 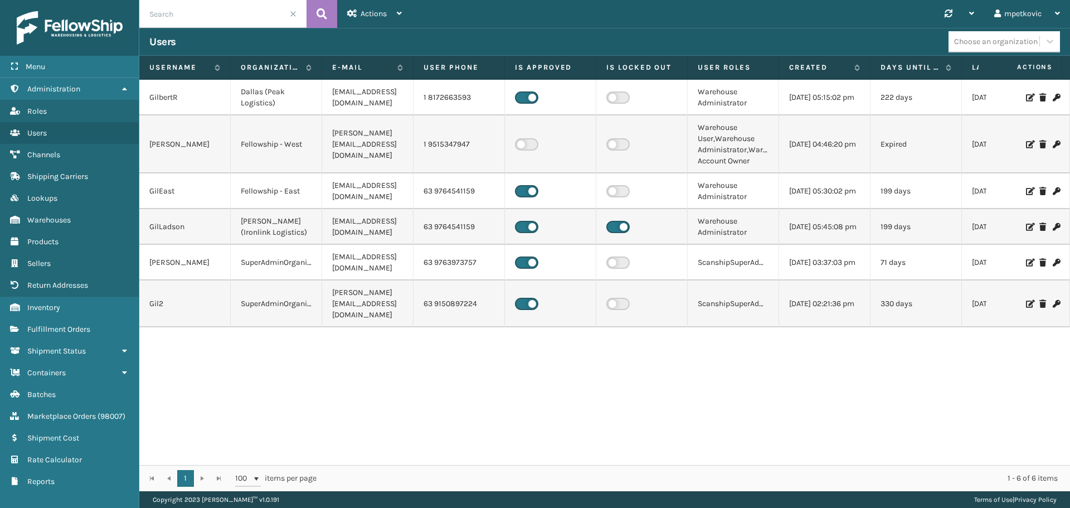 What do you see at coordinates (276, 191) in the screenshot?
I see `td: Fellowship - East` at bounding box center [276, 191].